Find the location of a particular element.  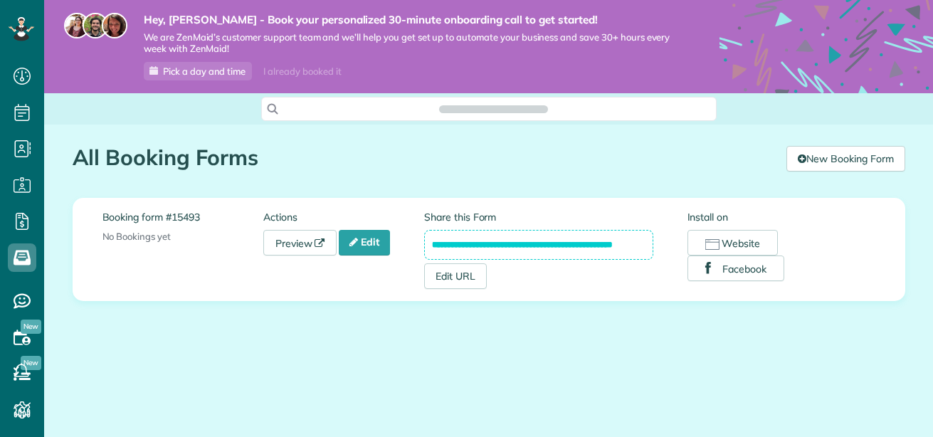

img: michelle-19f622bdf1676172e81f8f8fba1fb50e276960ebfe0243fe18214015130c80e4.jpg is located at coordinates (115, 26).